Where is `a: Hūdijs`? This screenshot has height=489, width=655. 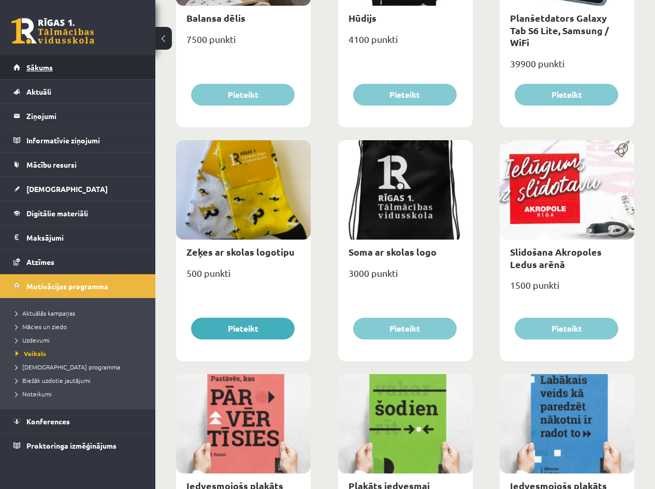
a: Hūdijs is located at coordinates (362, 18).